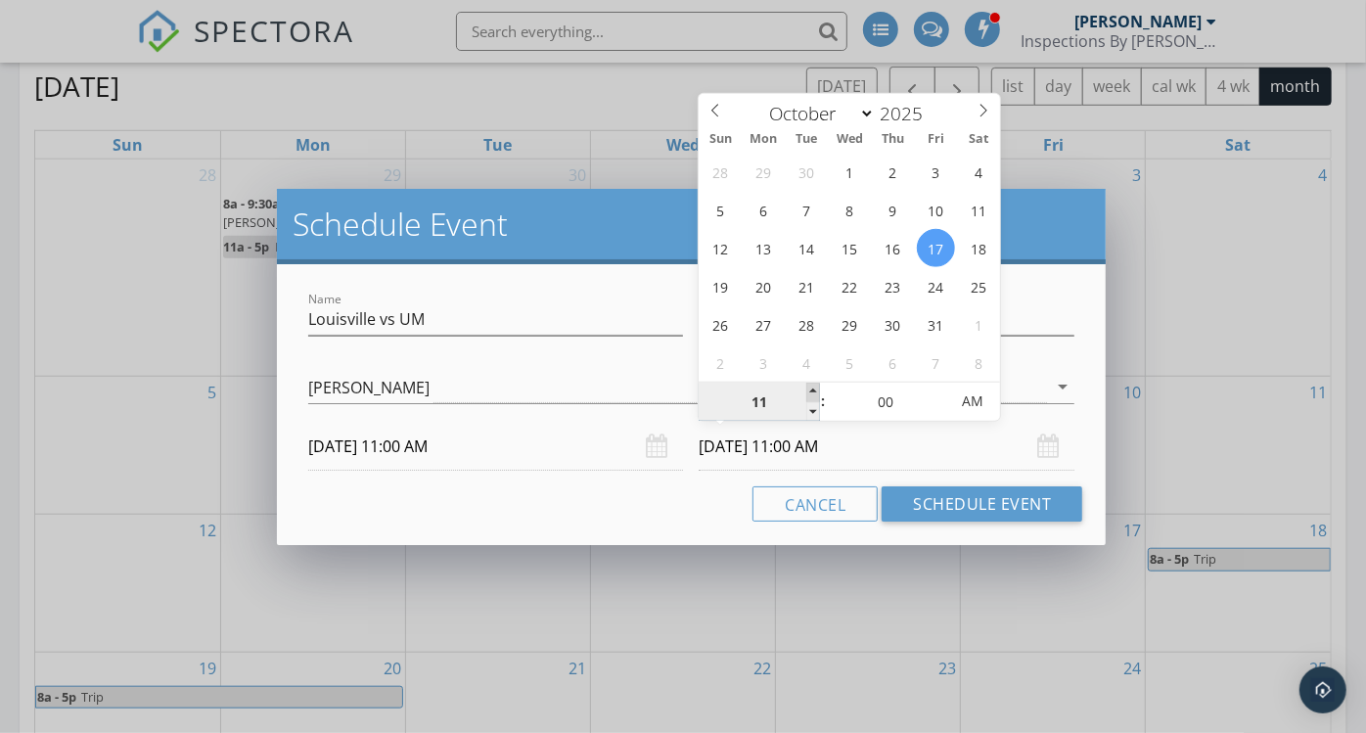 Image resolution: width=1366 pixels, height=733 pixels. What do you see at coordinates (720, 171) in the screenshot?
I see `span: September 28, 2025` at bounding box center [720, 171].